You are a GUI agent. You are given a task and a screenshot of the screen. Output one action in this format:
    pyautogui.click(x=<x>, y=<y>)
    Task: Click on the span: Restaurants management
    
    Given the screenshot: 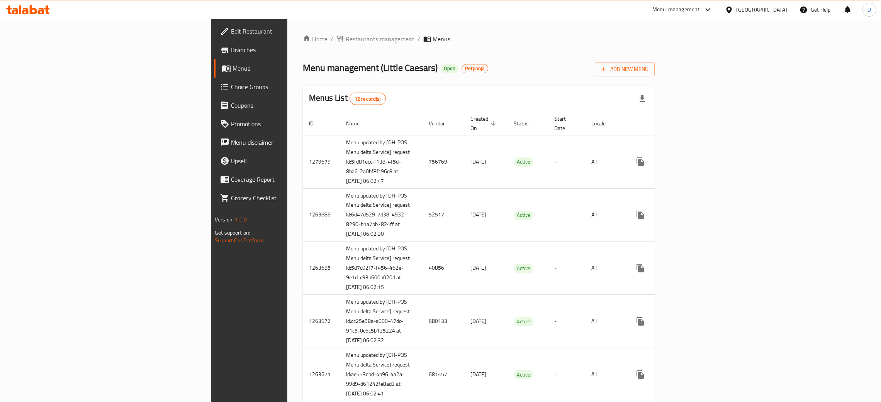 What is the action you would take?
    pyautogui.click(x=380, y=39)
    